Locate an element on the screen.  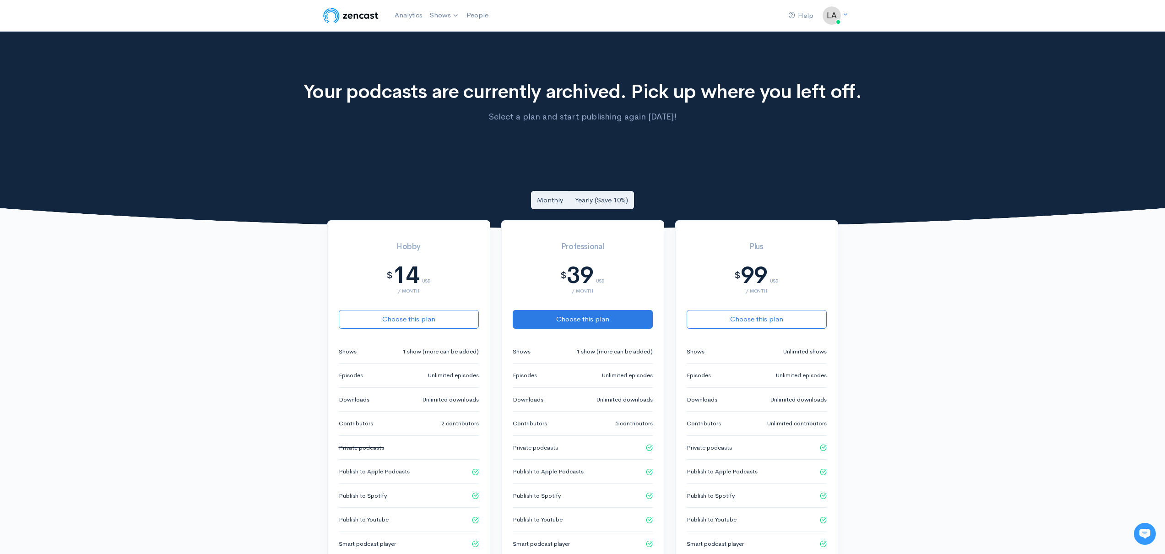
small: Unlimited shows is located at coordinates (805, 352).